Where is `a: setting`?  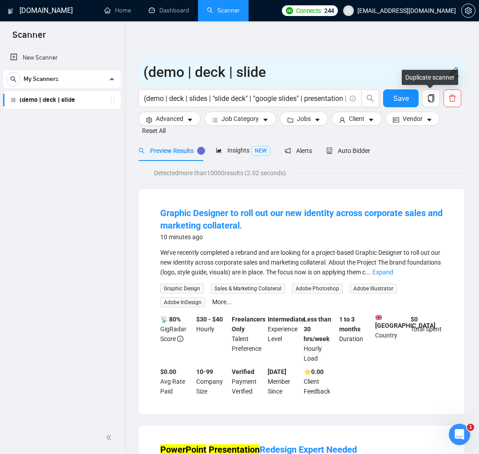 a: setting is located at coordinates (469, 11).